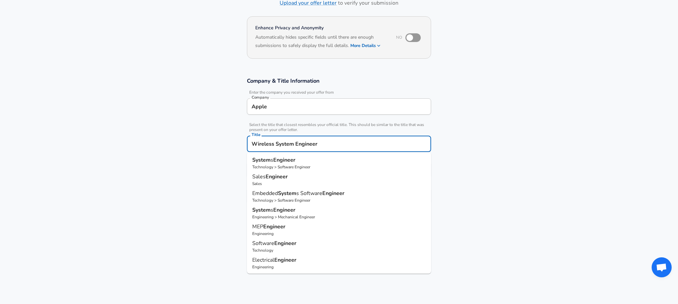 This screenshot has width=678, height=304. Describe the element at coordinates (256, 135) in the screenshot. I see `label: Title` at that location.